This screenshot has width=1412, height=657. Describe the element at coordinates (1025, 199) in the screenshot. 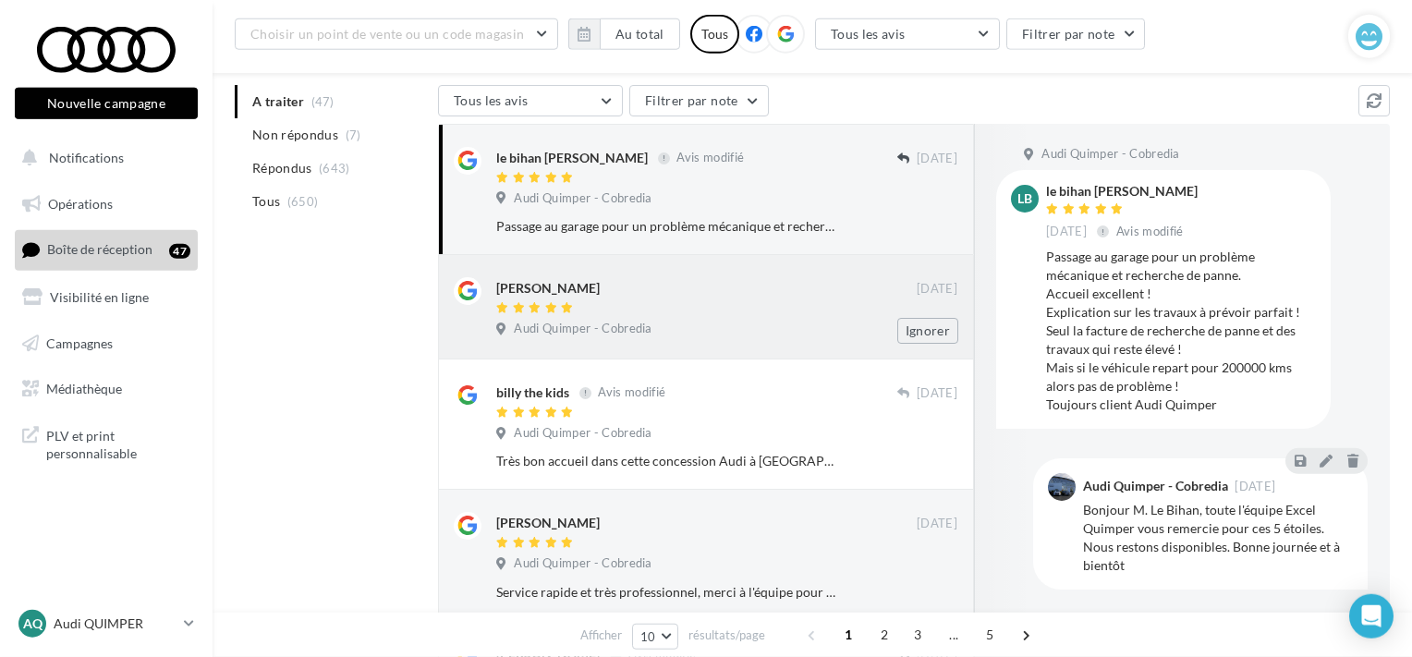

I see `span: lb` at that location.